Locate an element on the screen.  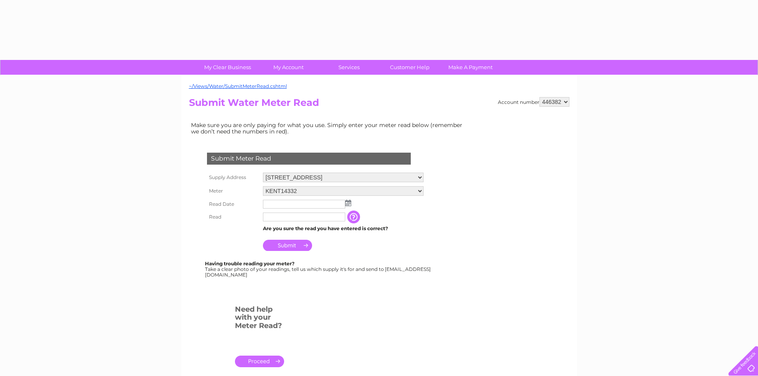
th: Supply Address is located at coordinates (233, 177).